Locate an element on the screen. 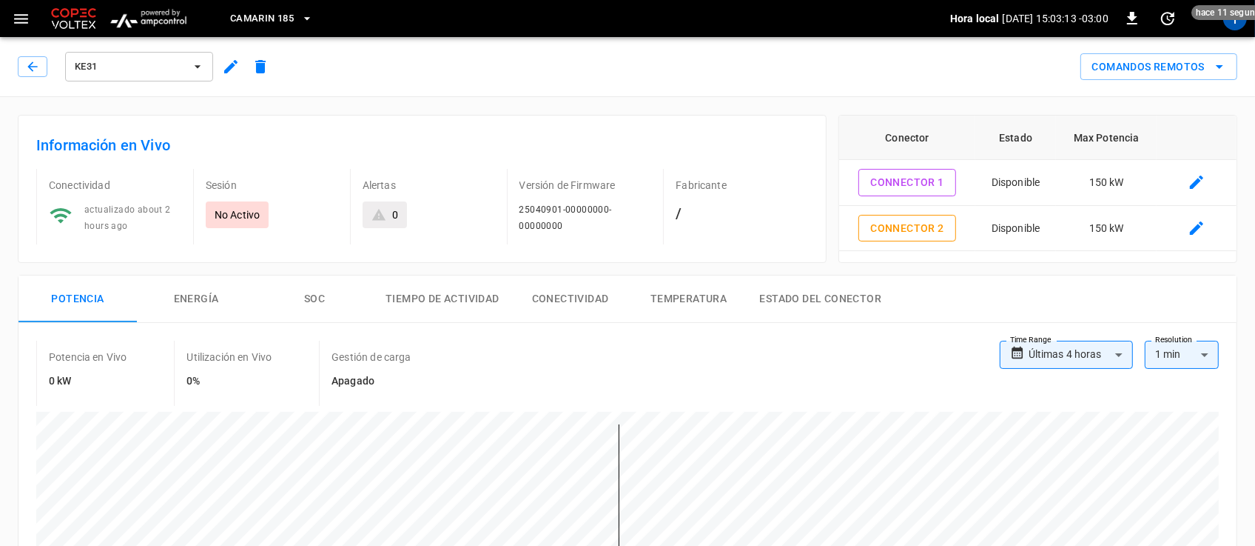  span: actualizado about 2 hours ago is located at coordinates (127, 218).